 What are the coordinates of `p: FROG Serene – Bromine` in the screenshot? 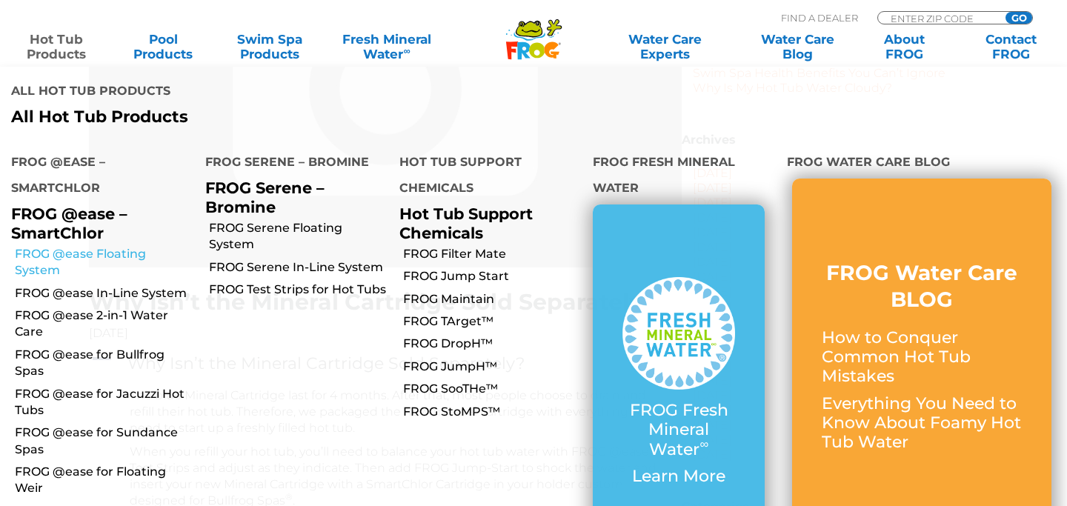 It's located at (291, 197).